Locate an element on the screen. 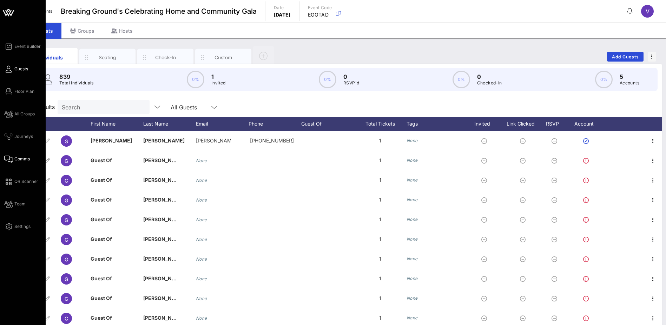 The image size is (666, 325). span: +16462084857 is located at coordinates (272, 140).